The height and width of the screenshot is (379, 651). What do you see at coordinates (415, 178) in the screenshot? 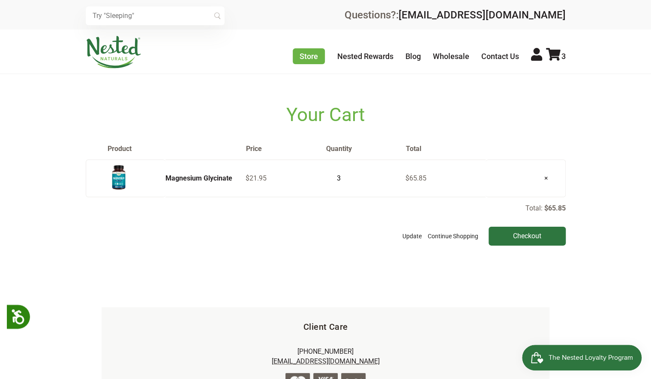
I see `span: $65.85` at bounding box center [415, 178].